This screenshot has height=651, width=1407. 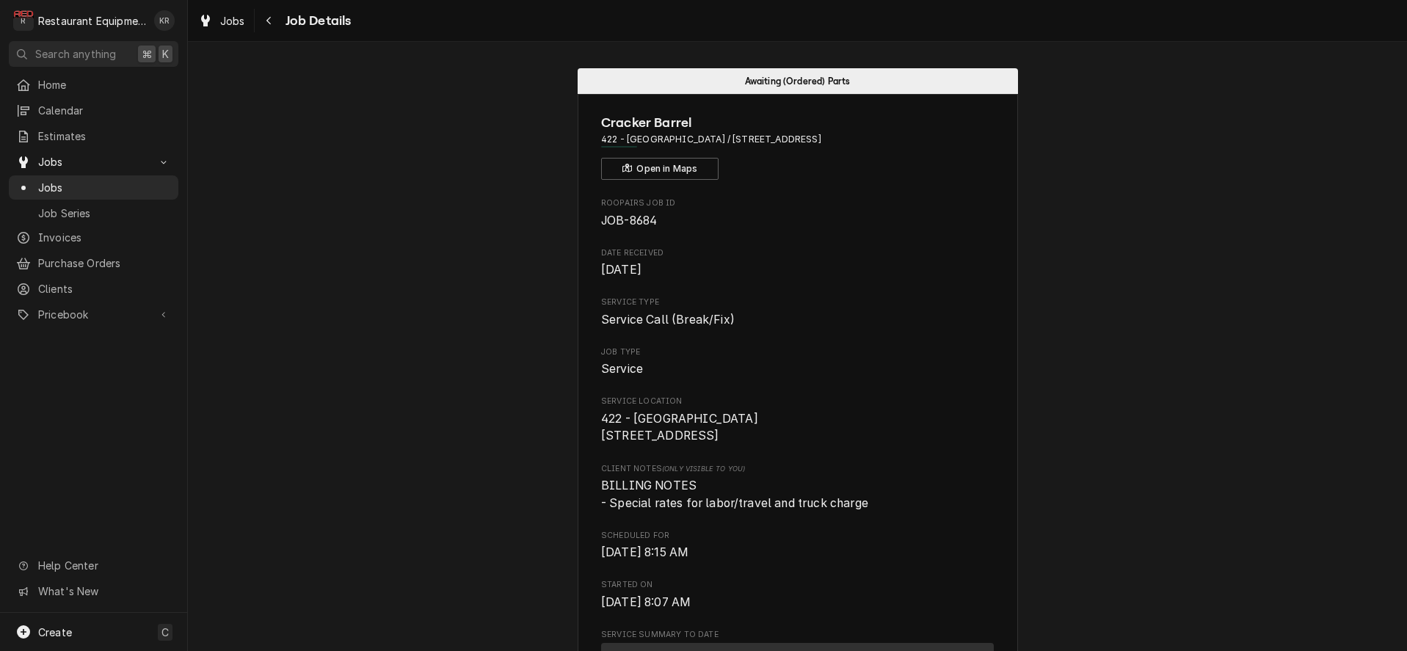 I want to click on span: Service, so click(x=622, y=368).